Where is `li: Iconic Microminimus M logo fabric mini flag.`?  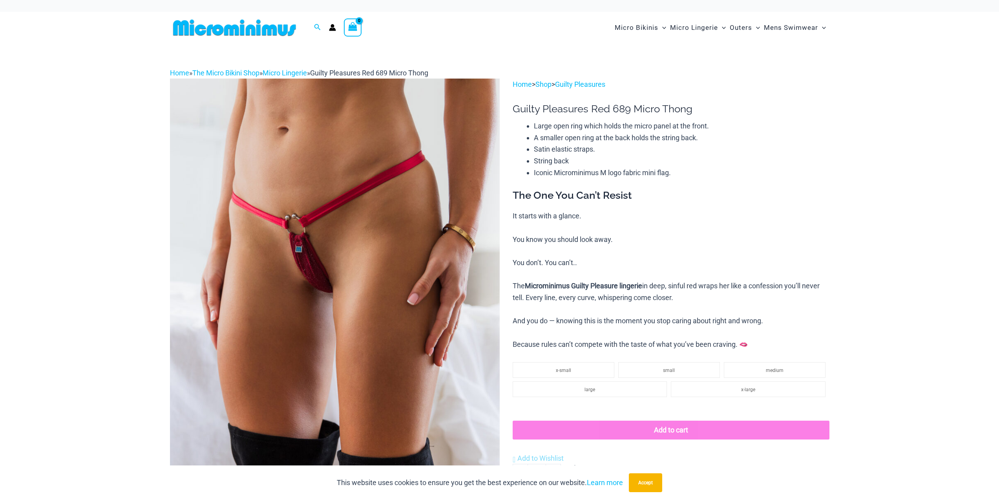
li: Iconic Microminimus M logo fabric mini flag. is located at coordinates (682, 173).